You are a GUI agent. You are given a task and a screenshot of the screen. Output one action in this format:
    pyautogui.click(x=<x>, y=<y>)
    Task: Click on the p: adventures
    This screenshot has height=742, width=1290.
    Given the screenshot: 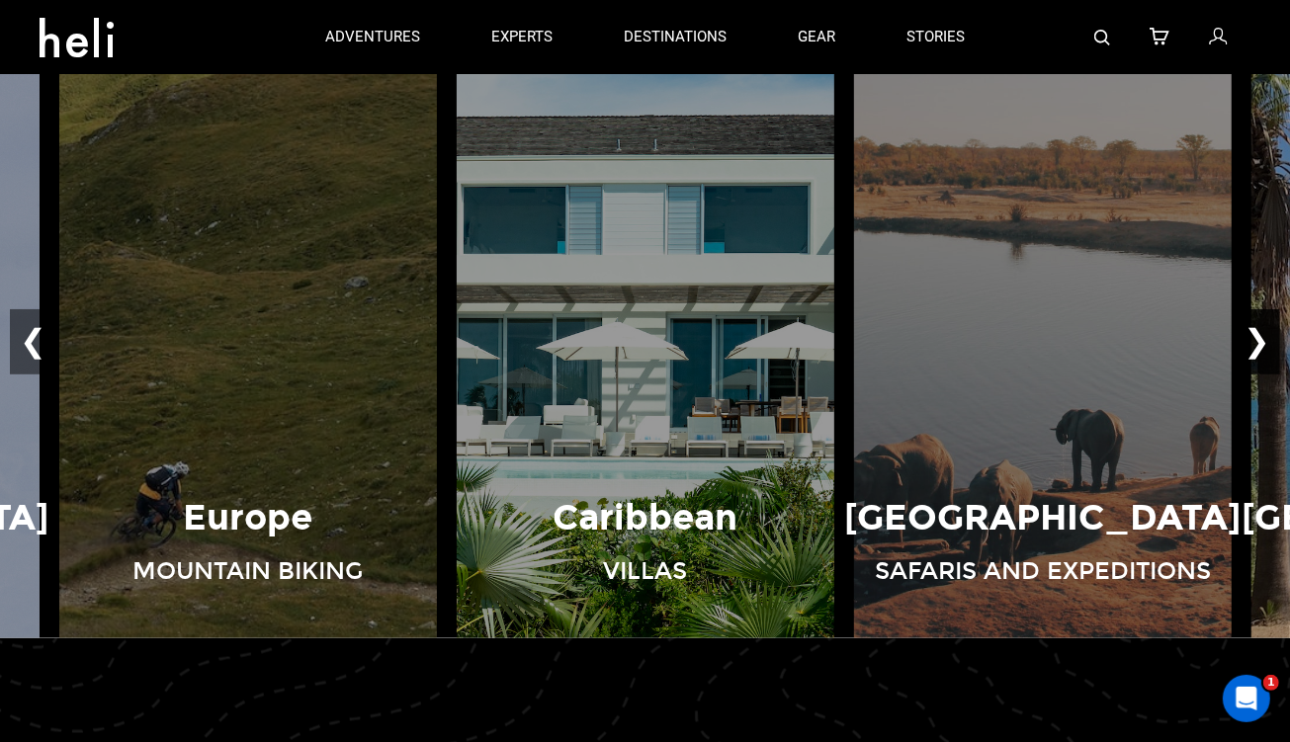 What is the action you would take?
    pyautogui.click(x=373, y=37)
    